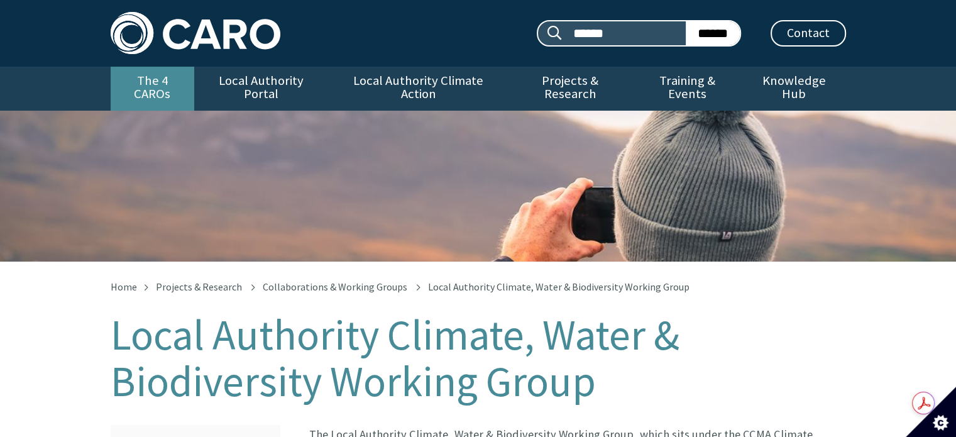  What do you see at coordinates (687, 89) in the screenshot?
I see `a: Training & Events` at bounding box center [687, 89].